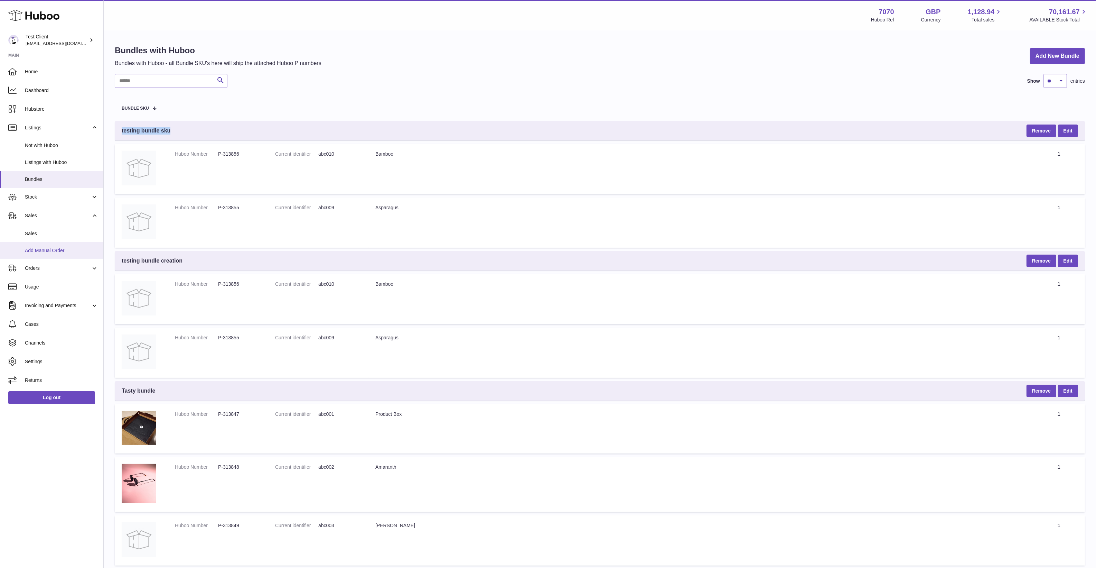  I want to click on img: Product Box, so click(139, 428).